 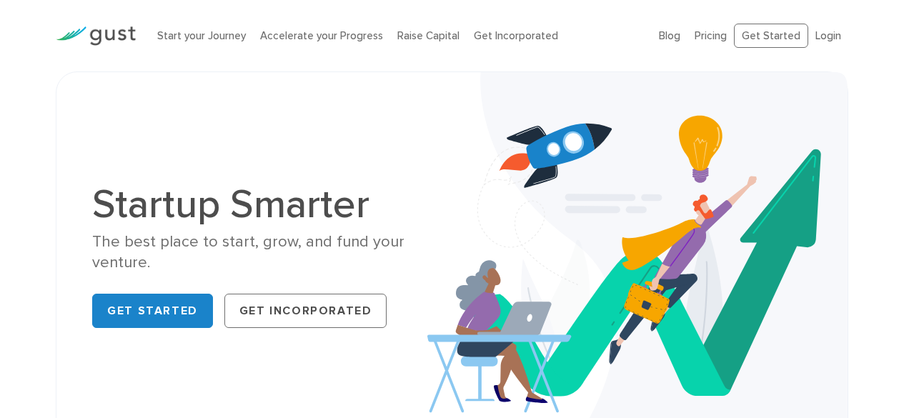 What do you see at coordinates (670, 36) in the screenshot?
I see `a: Blog` at bounding box center [670, 36].